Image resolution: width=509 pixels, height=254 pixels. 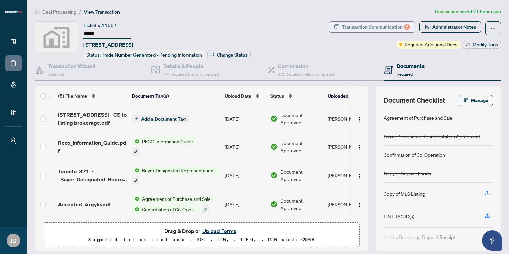 I want to click on span: Agreement of Purchase and Sale, so click(x=177, y=199).